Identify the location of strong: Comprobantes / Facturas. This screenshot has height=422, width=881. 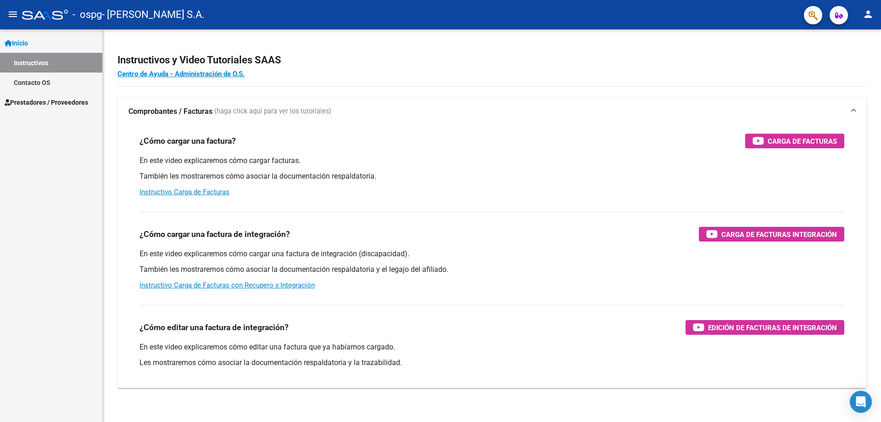
(170, 111).